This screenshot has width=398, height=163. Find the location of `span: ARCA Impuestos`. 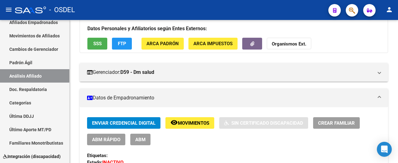

span: ARCA Impuestos is located at coordinates (213, 44).